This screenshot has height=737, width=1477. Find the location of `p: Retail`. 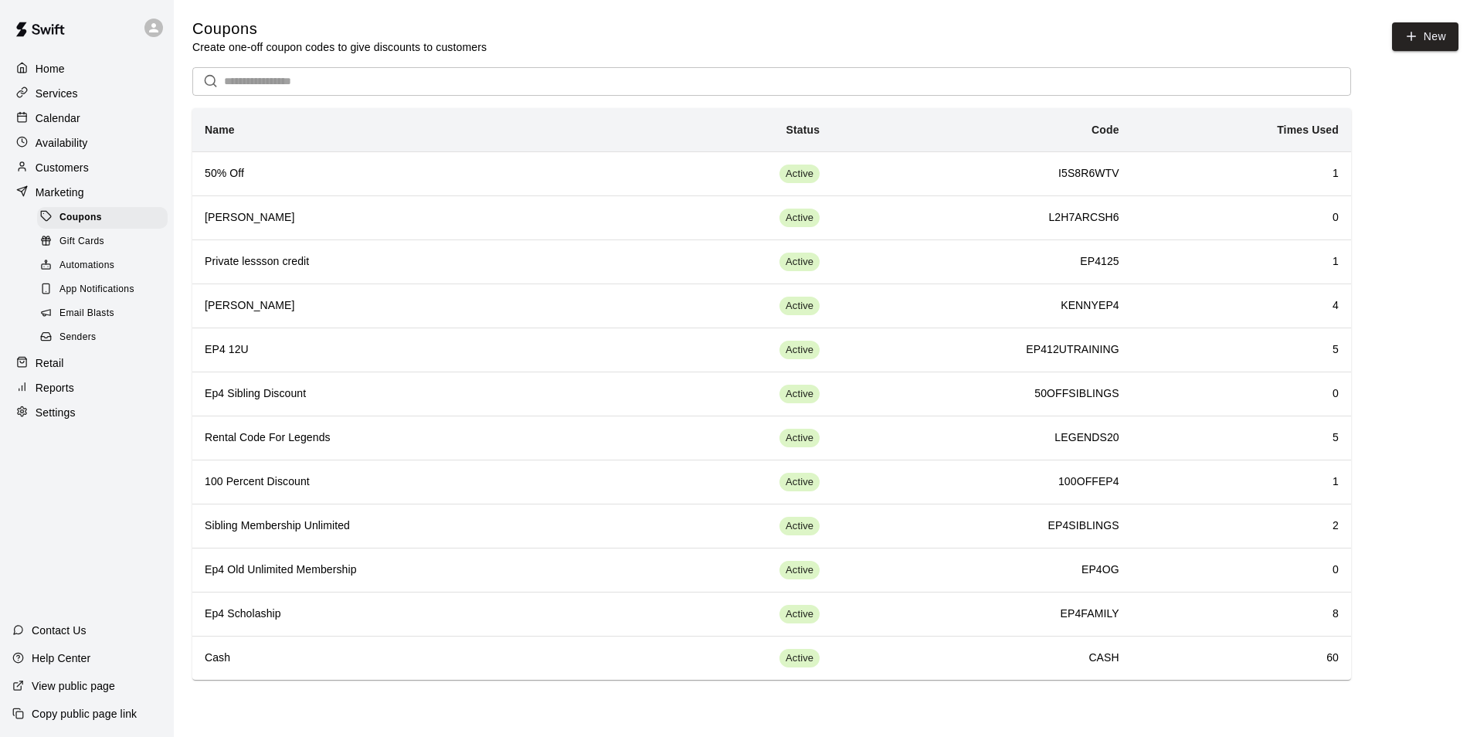

p: Retail is located at coordinates (49, 363).